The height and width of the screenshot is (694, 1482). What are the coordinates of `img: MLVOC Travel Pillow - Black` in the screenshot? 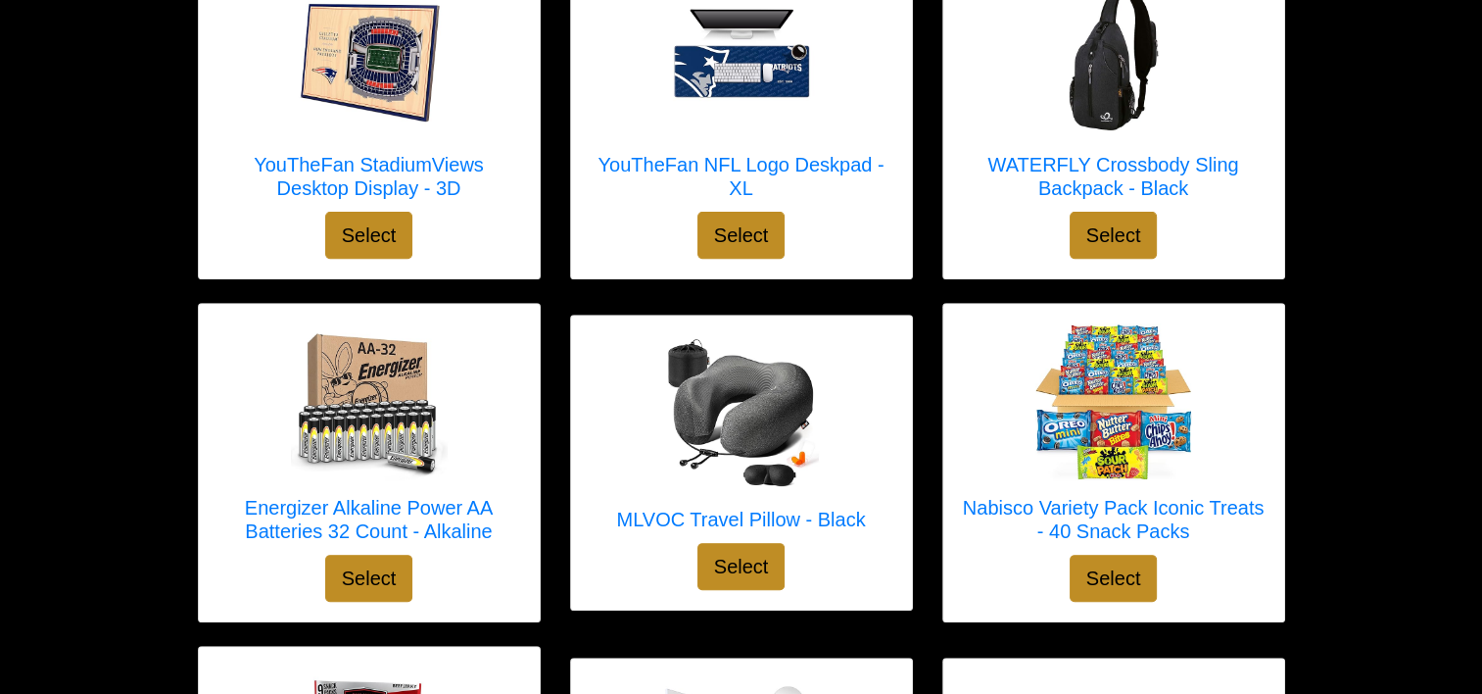 It's located at (741, 413).